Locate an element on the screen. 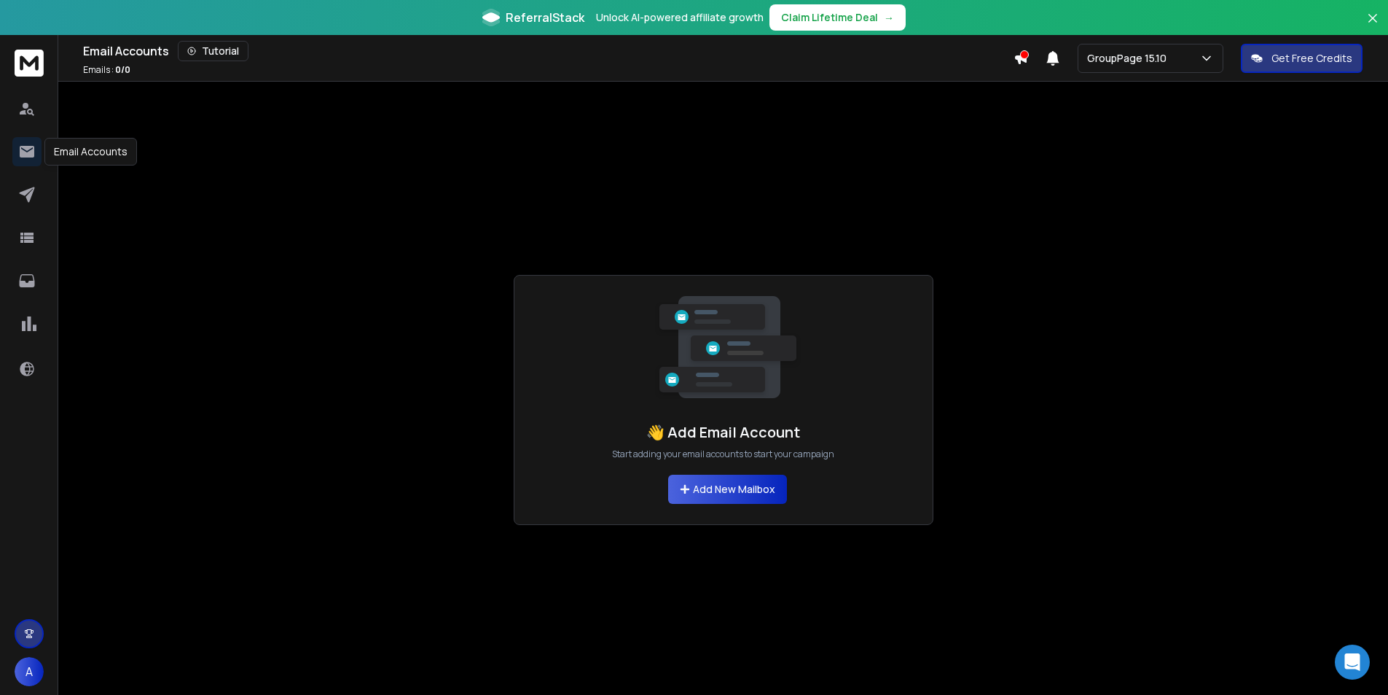 The image size is (1388, 695). button: Claim Lifetime Deal→ is located at coordinates (837, 17).